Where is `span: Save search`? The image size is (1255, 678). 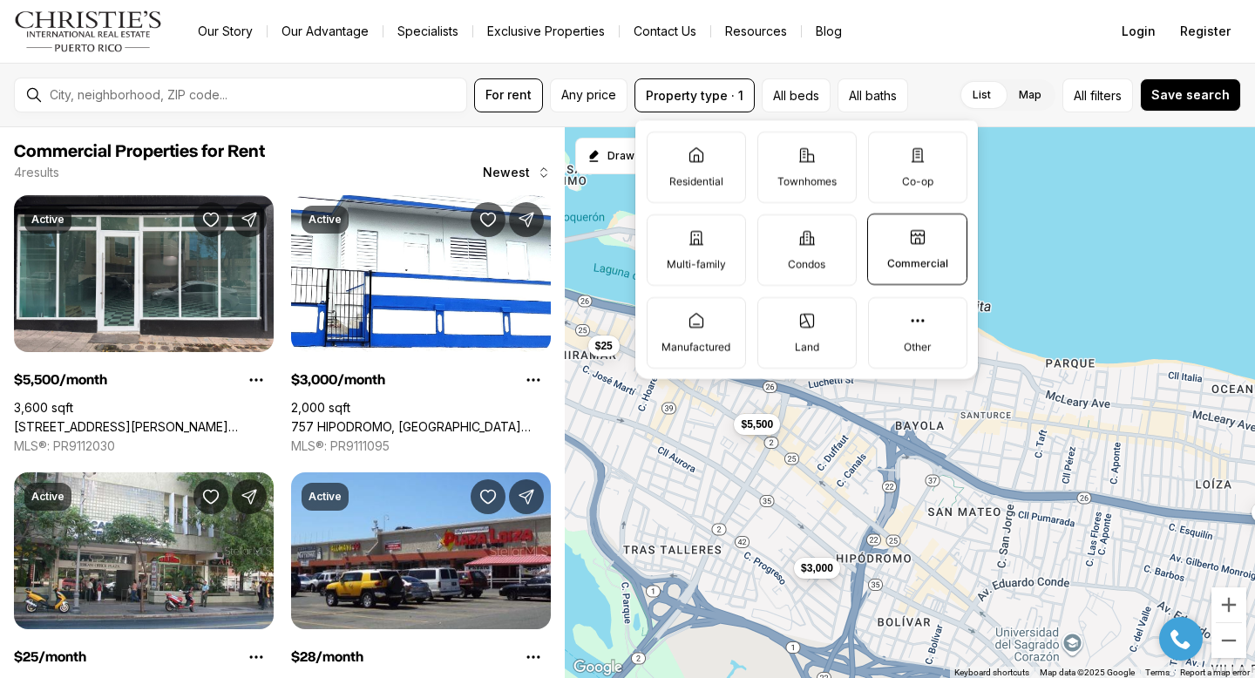
span: Save search is located at coordinates (1190, 95).